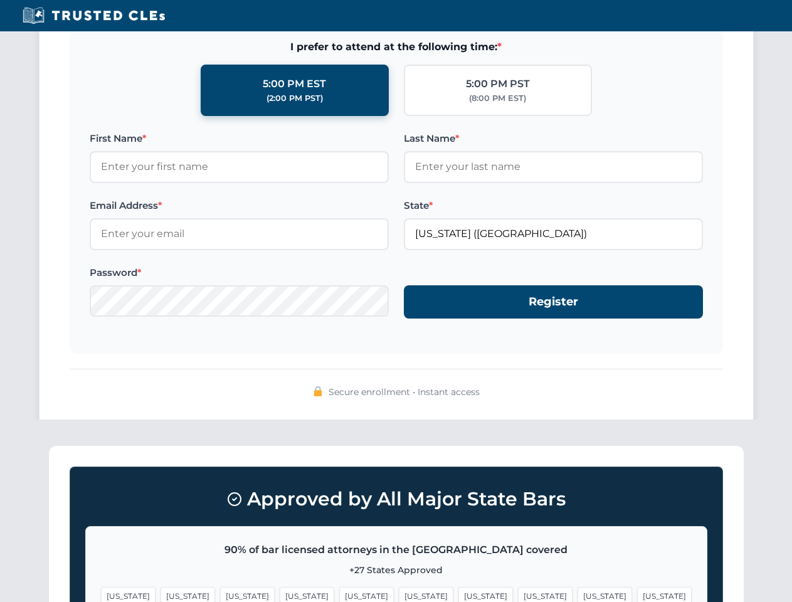 The image size is (792, 602). Describe the element at coordinates (239, 167) in the screenshot. I see `input: Enter your first name` at that location.